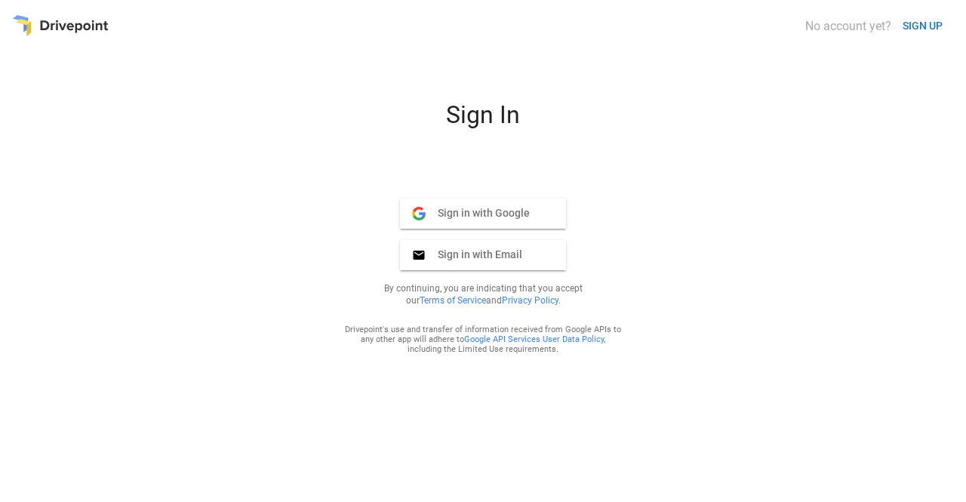 The width and height of the screenshot is (966, 502). What do you see at coordinates (483, 255) in the screenshot?
I see `button: Sign in with Email` at bounding box center [483, 255].